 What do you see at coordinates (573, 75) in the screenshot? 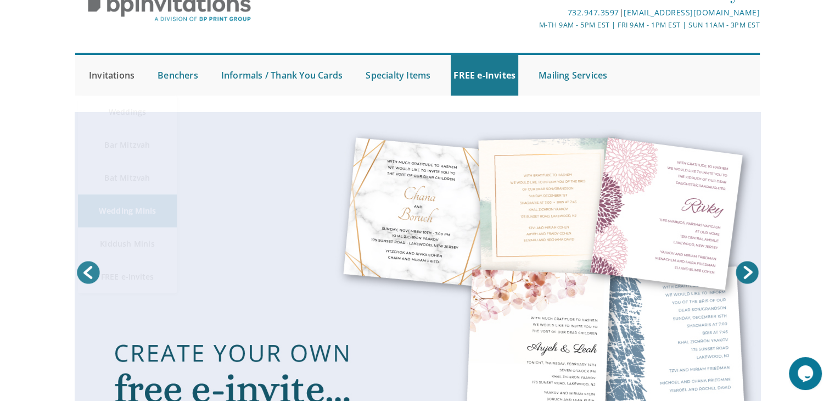
I see `a: Mailing Services` at bounding box center [573, 75].